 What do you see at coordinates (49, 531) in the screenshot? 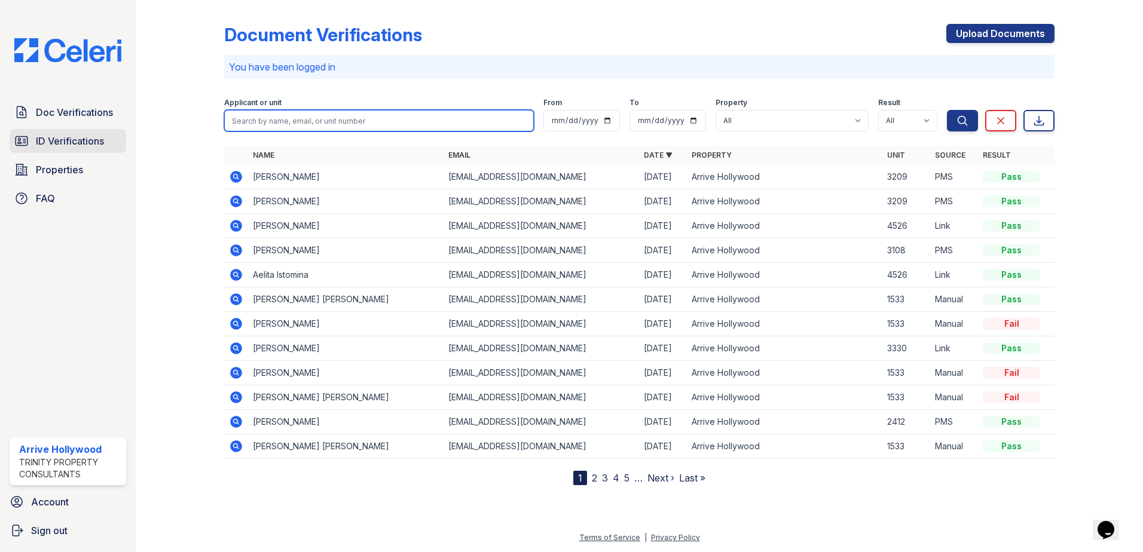
I see `span: Sign out` at bounding box center [49, 531].